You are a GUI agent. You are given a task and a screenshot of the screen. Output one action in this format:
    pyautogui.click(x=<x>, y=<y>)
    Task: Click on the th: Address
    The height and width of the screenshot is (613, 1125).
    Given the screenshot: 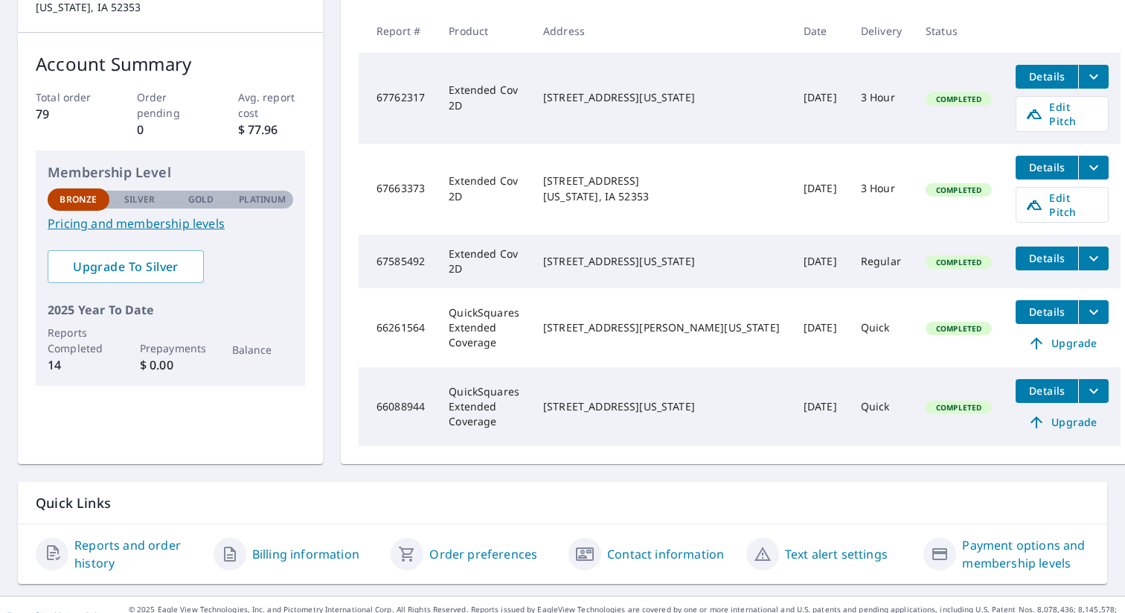 What is the action you would take?
    pyautogui.click(x=662, y=31)
    